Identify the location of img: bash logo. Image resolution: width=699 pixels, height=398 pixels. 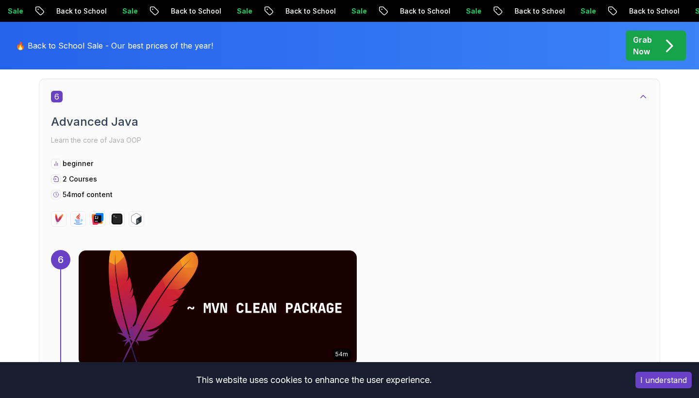
(136, 219).